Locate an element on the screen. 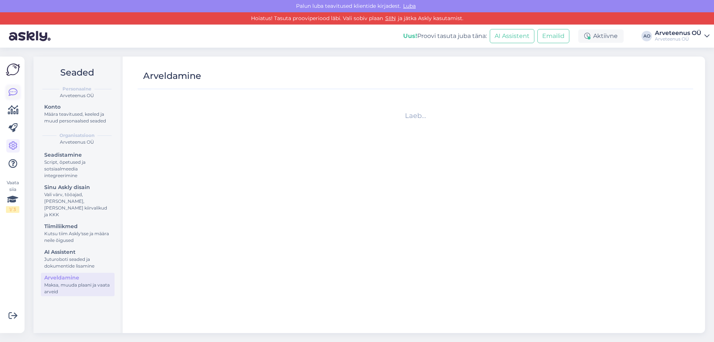 The width and height of the screenshot is (714, 342). div: AO is located at coordinates (646, 36).